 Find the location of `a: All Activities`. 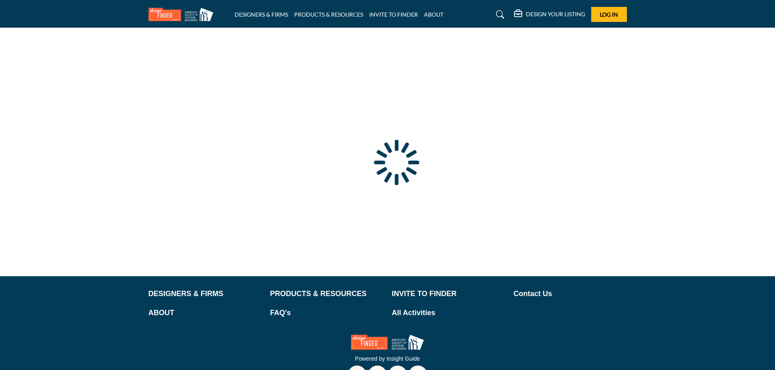

a: All Activities is located at coordinates (448, 312).